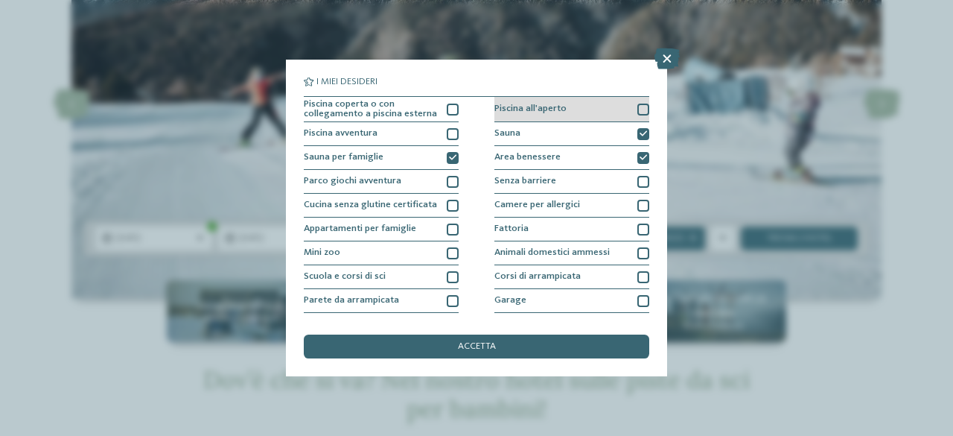 The image size is (953, 436). I want to click on span: Piscina coperta o con collegamento a piscina esterna, so click(371, 109).